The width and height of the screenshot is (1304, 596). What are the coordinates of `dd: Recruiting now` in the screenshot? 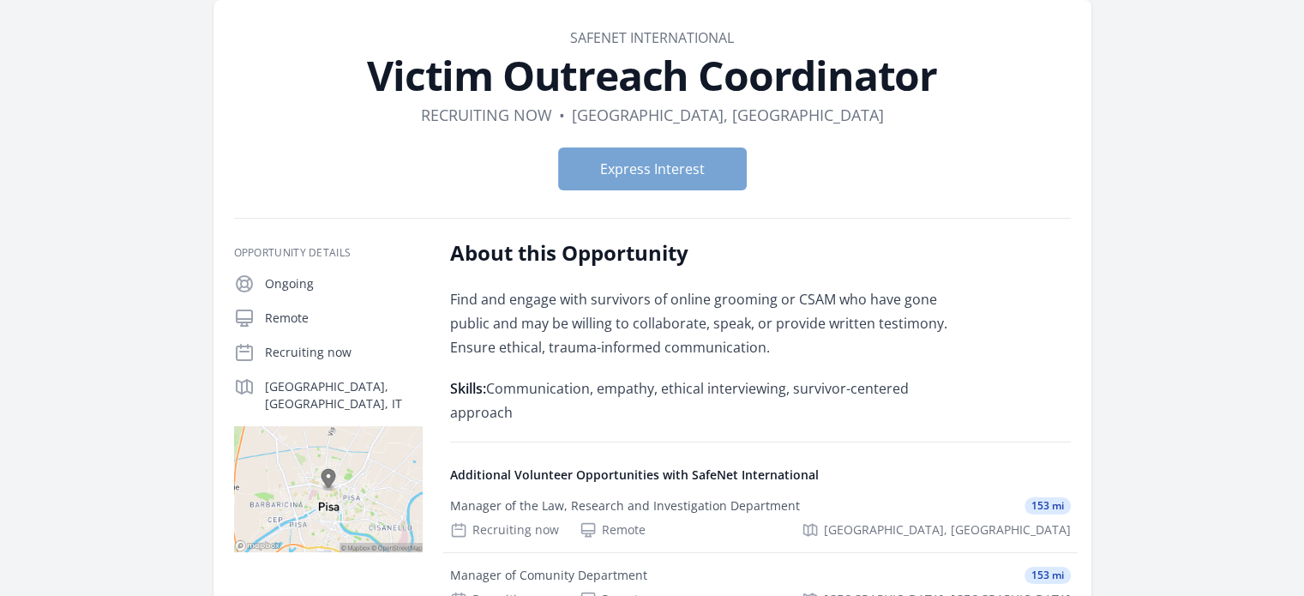 It's located at (486, 115).